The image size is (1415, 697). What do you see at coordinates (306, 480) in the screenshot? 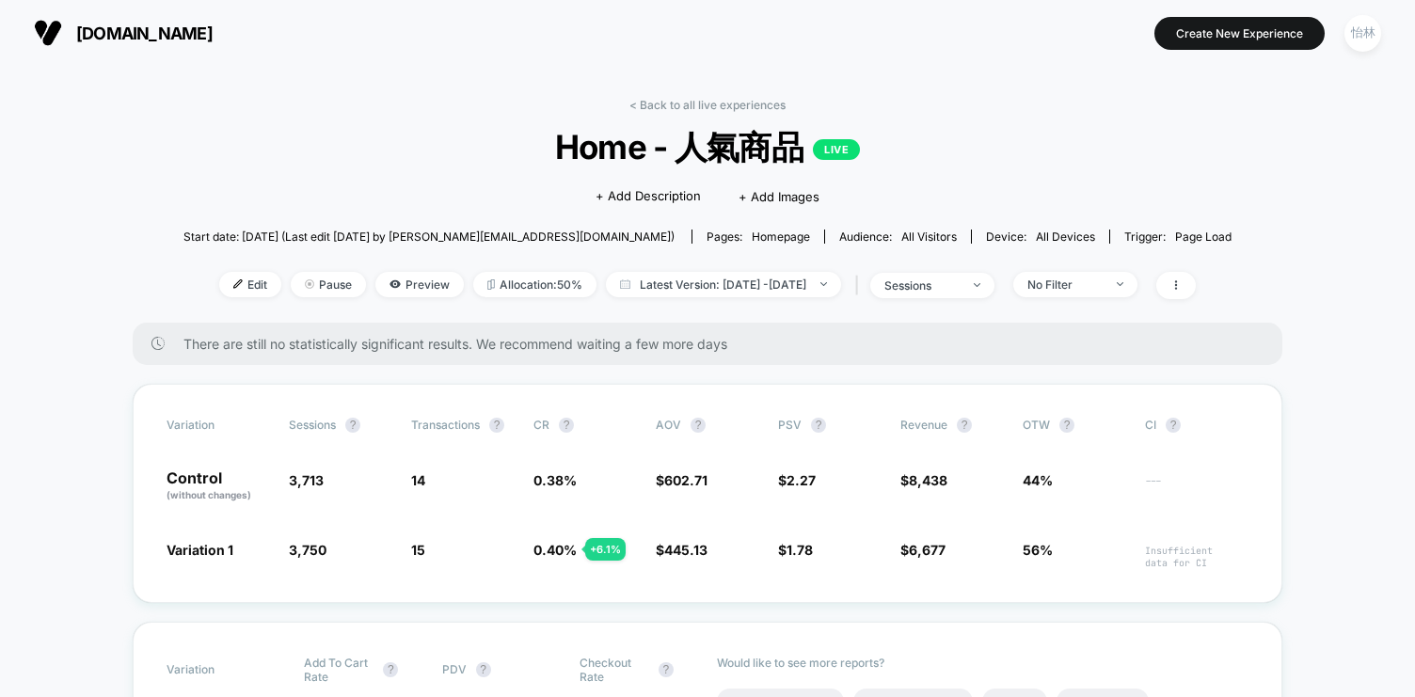
I see `span: 3,713` at bounding box center [306, 480].